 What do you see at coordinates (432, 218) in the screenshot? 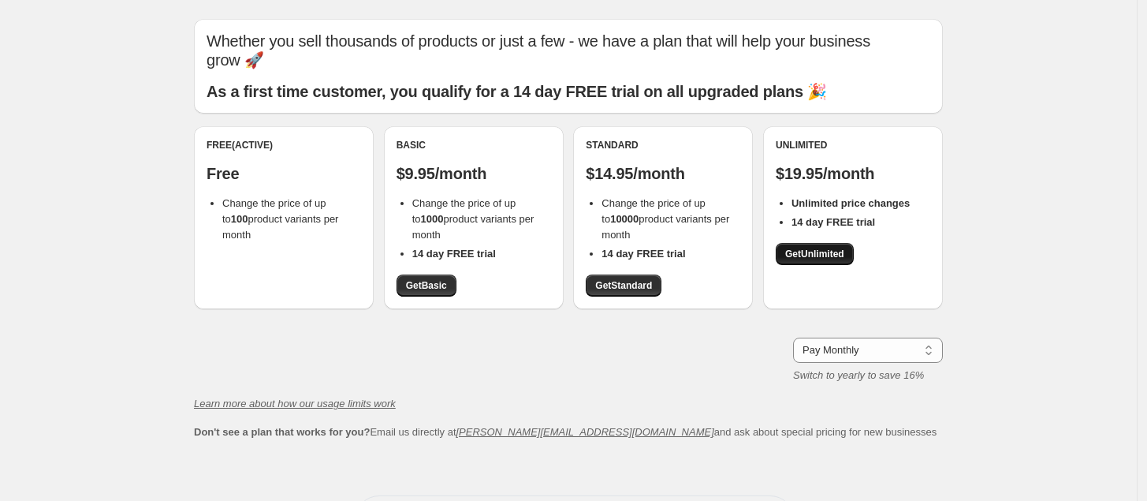
I see `b: 1000` at bounding box center [432, 218].